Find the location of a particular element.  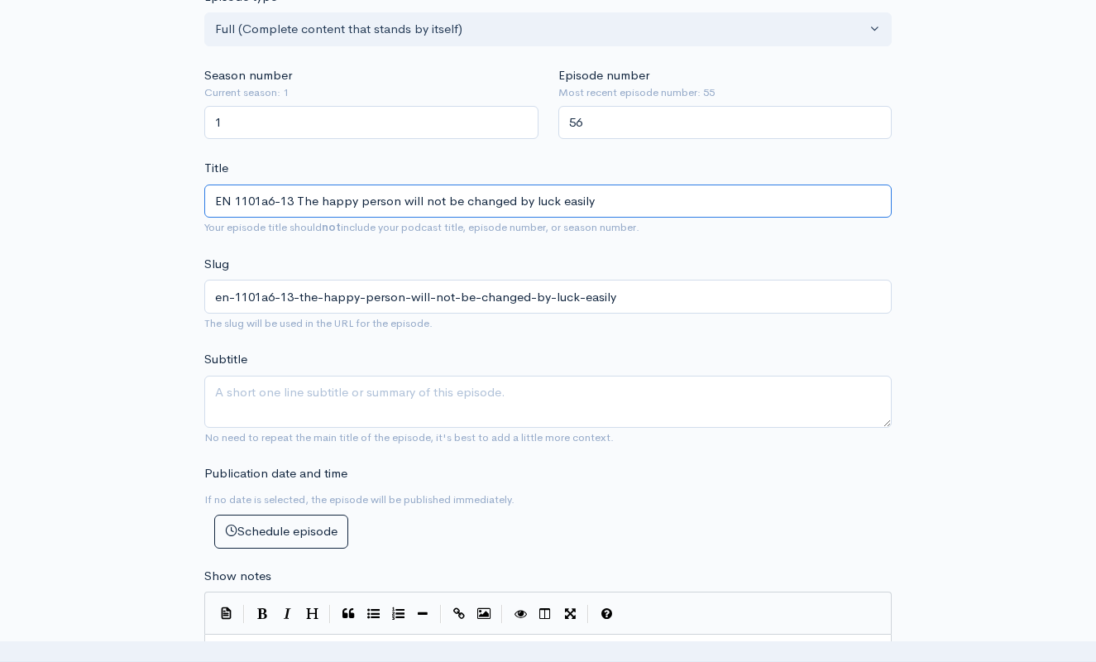

small: Most recent episode number: 55 is located at coordinates (725, 93).